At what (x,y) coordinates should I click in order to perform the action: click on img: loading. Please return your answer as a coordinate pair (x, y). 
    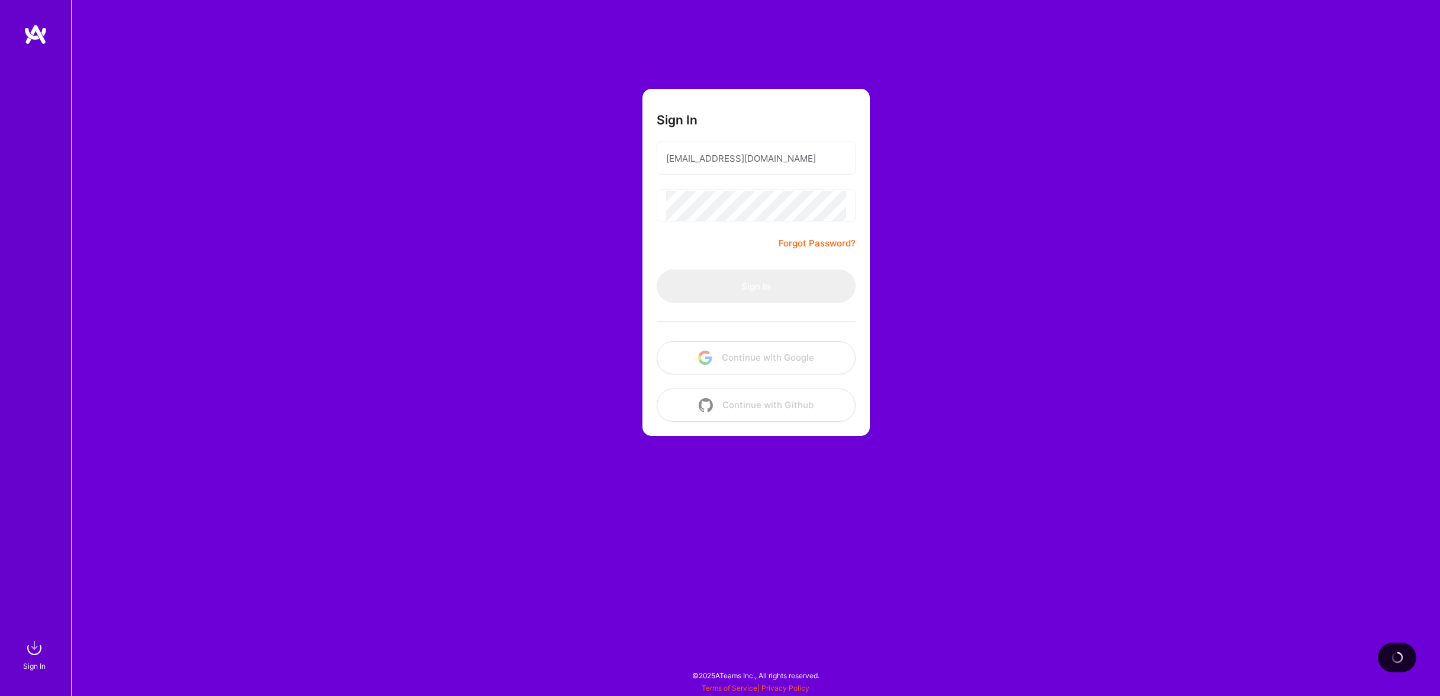
    Looking at the image, I should click on (1397, 657).